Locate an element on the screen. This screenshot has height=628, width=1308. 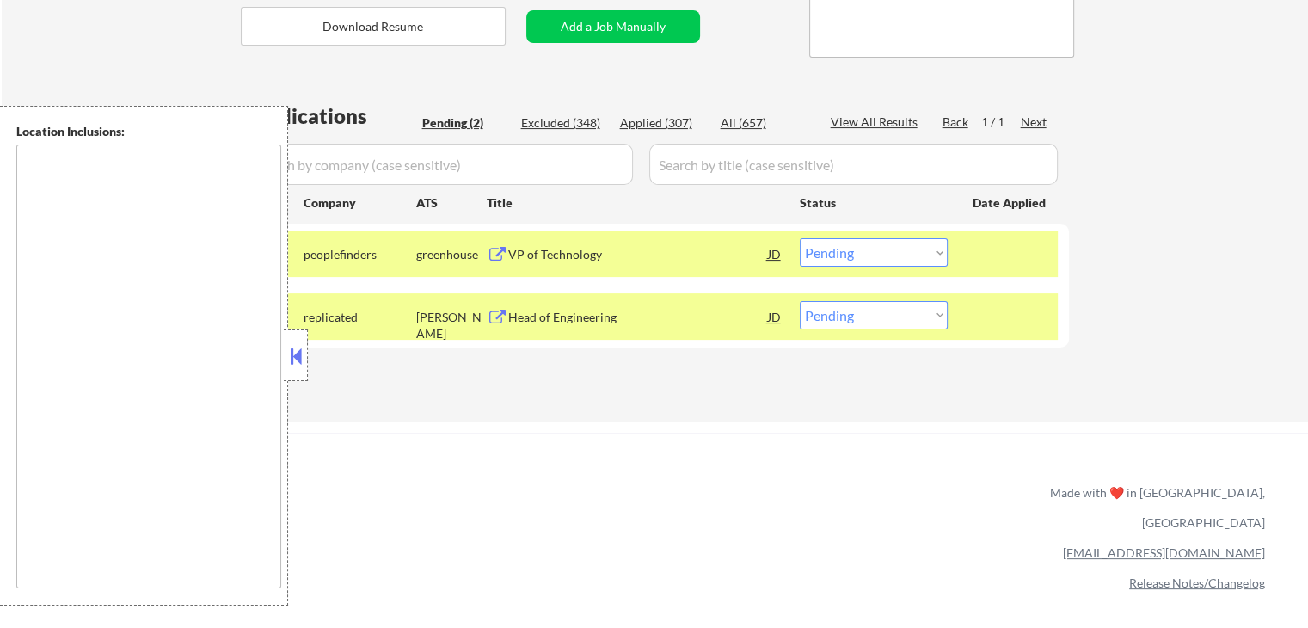
button: Add a Job Manually is located at coordinates (613, 27).